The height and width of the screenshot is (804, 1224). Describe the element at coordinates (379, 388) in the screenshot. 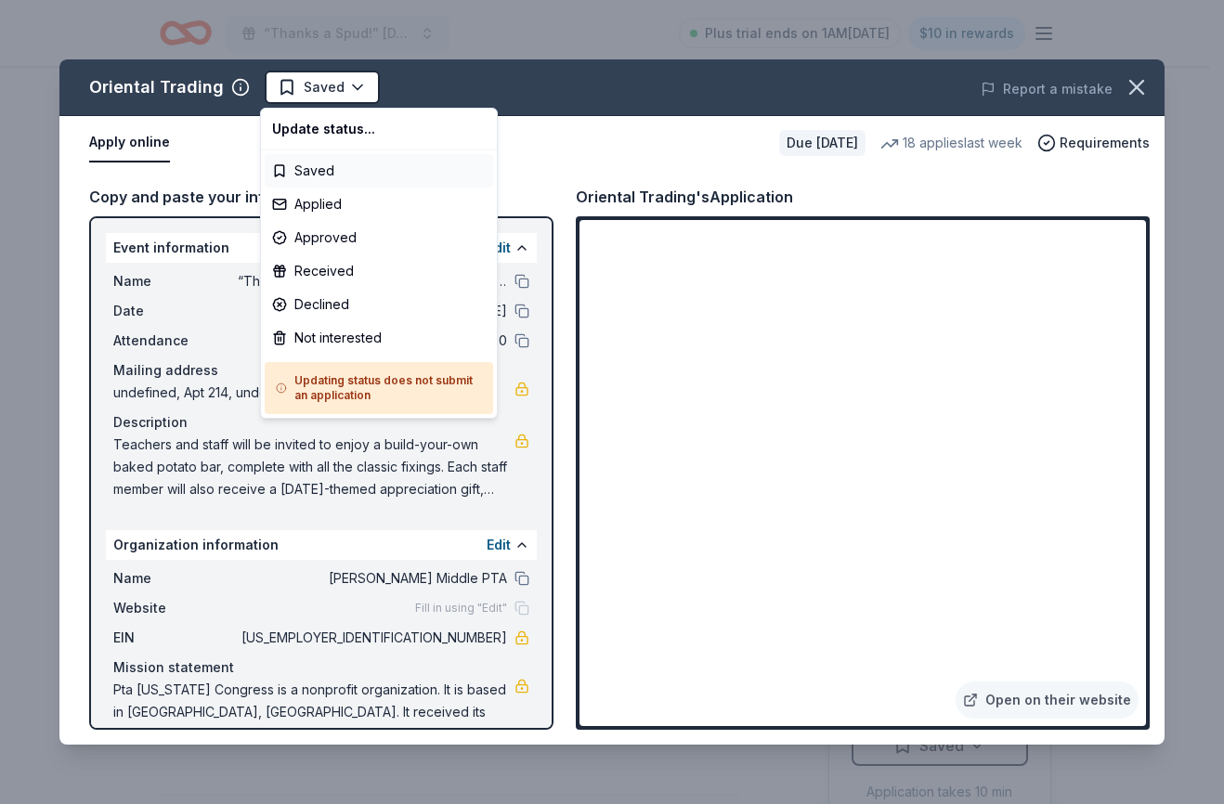

I see `h5: Updating status does not submit an application` at that location.